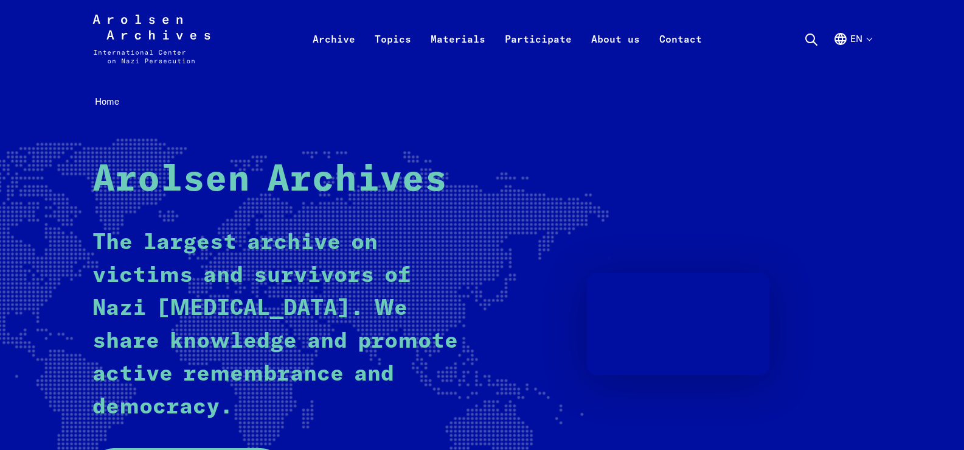 The width and height of the screenshot is (964, 450). What do you see at coordinates (852, 54) in the screenshot?
I see `button: English, language selection` at bounding box center [852, 54].